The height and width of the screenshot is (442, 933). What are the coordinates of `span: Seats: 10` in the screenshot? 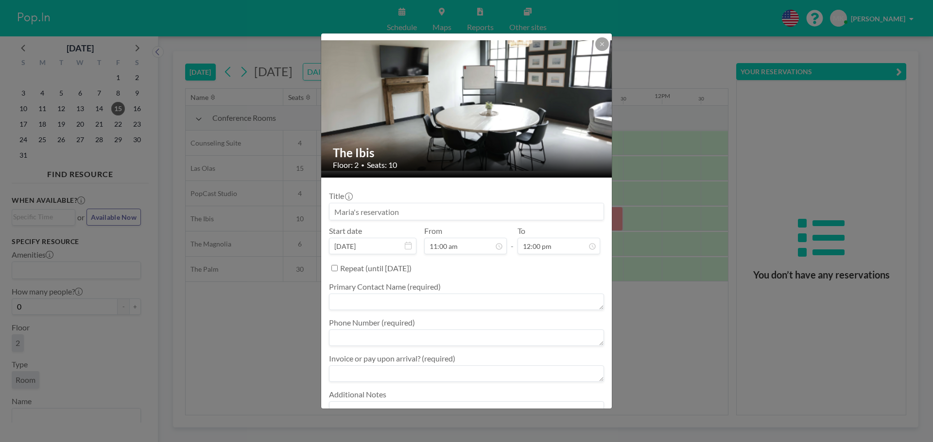 It's located at (382, 165).